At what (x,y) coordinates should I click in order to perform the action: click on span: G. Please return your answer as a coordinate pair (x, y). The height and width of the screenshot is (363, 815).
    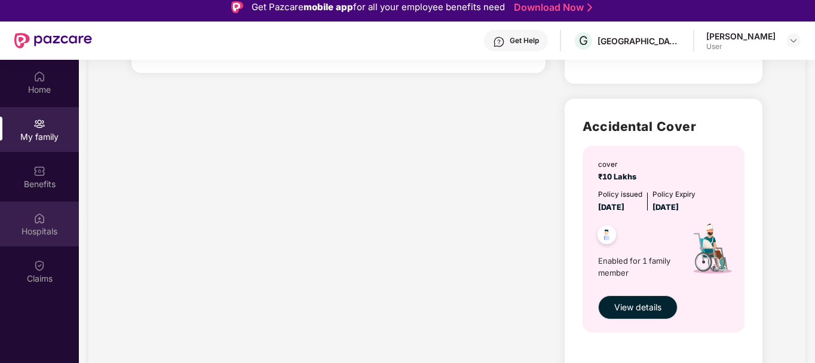
    Looking at the image, I should click on (583, 41).